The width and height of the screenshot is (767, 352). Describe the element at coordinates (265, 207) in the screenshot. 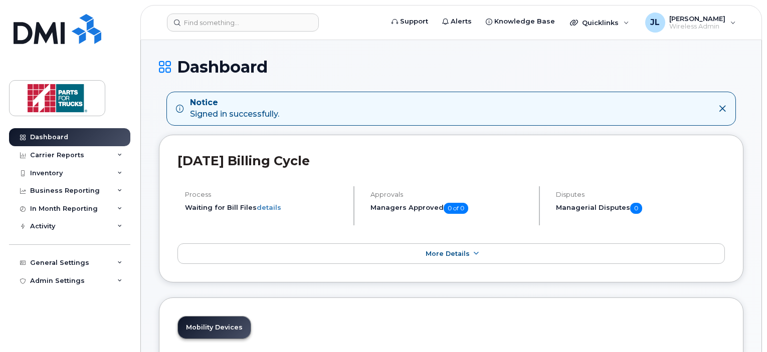

I see `li: Waiting for Bill Files` at that location.